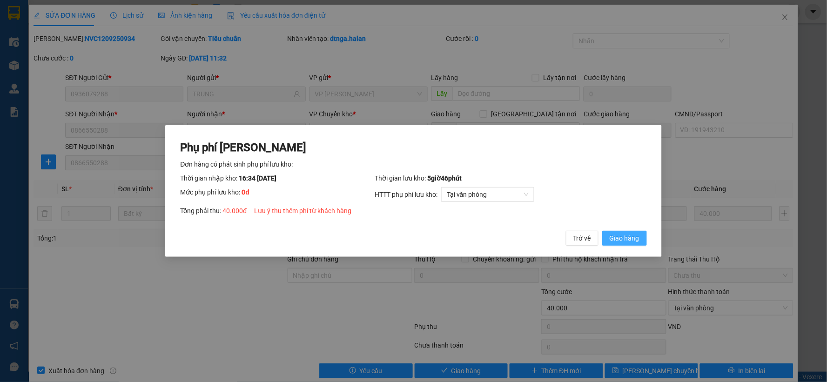 Image resolution: width=827 pixels, height=382 pixels. I want to click on div: HTTT phụ phí lưu kho:, so click(510, 195).